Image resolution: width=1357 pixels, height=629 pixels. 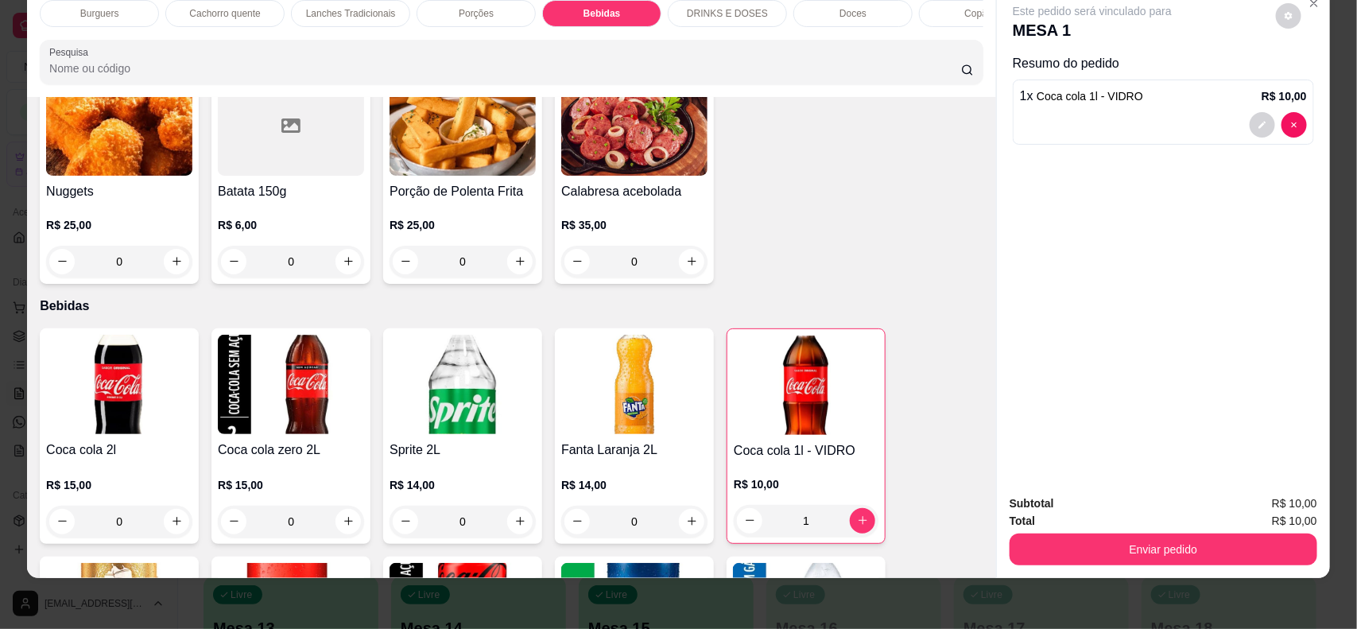 What do you see at coordinates (806, 451) in the screenshot?
I see `h4: Coca cola 1l - VIDRO` at bounding box center [806, 451].